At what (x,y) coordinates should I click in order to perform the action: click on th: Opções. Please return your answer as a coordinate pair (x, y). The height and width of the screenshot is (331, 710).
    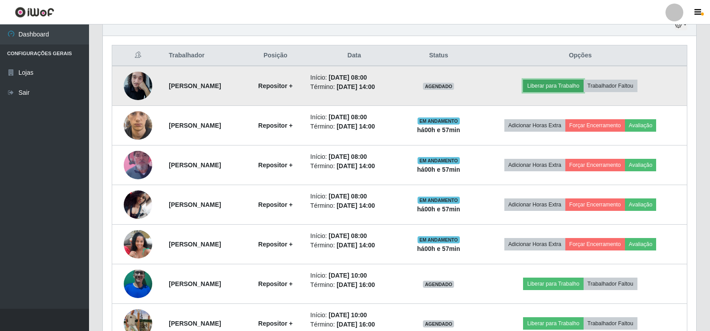
    Looking at the image, I should click on (580, 56).